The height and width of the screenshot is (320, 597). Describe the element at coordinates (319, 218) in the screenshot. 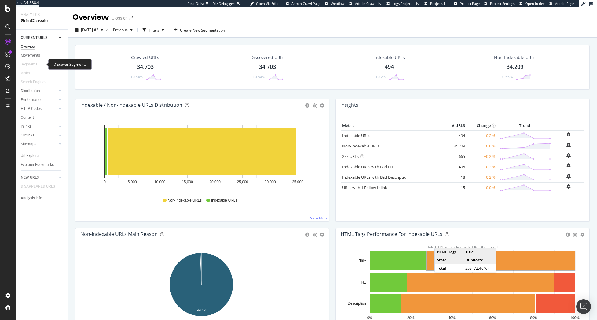

I see `a: View More` at that location.